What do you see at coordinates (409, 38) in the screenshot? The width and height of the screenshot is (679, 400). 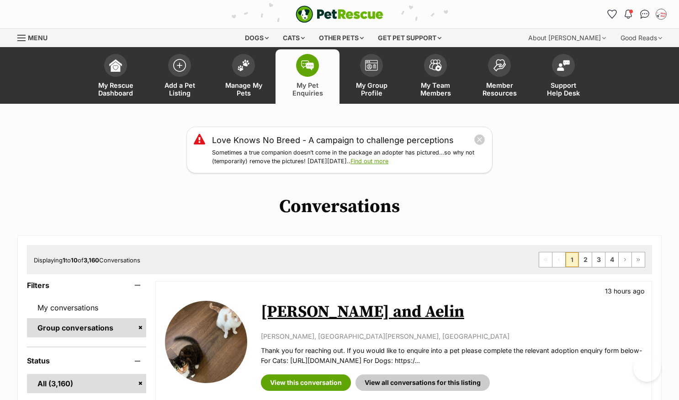 I see `div: Get pet support` at bounding box center [409, 38].